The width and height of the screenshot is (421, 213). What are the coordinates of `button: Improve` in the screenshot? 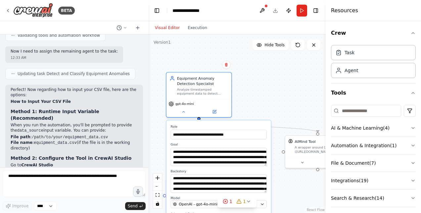 It's located at (17, 206).